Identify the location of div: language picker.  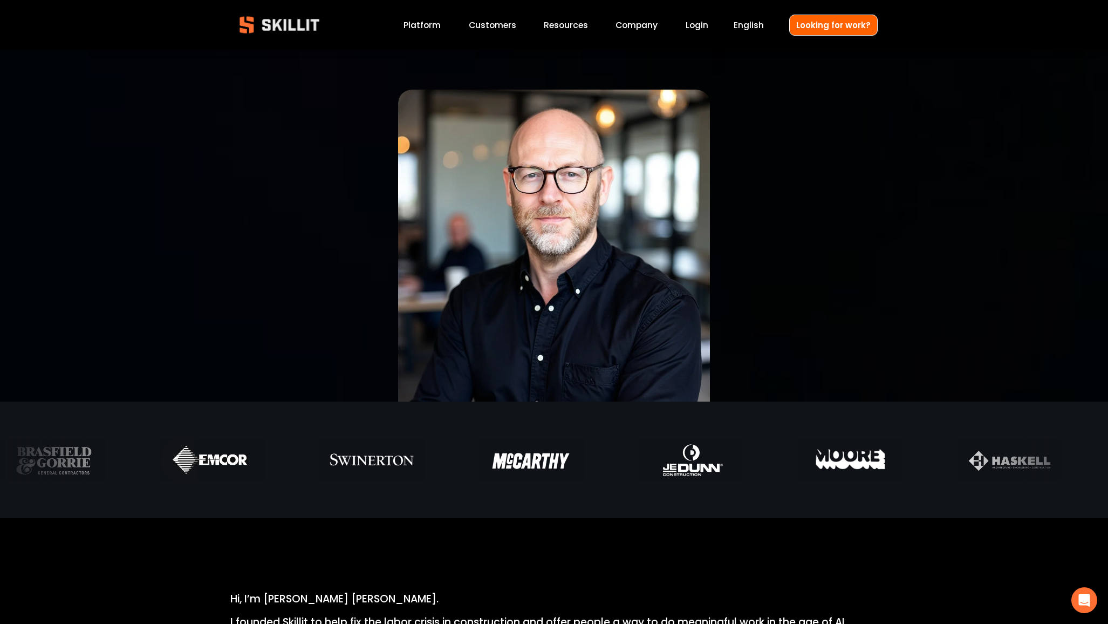
(749, 25).